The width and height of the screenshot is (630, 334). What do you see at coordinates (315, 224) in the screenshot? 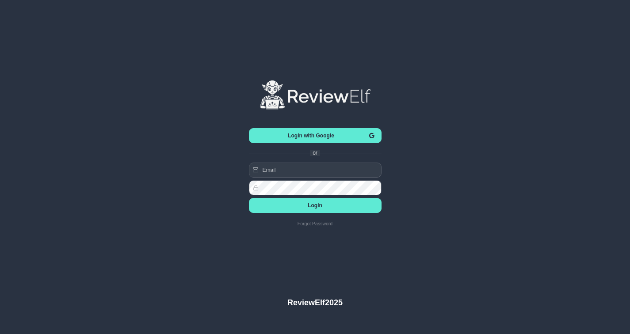
I see `a: Forgot Password` at bounding box center [315, 224].